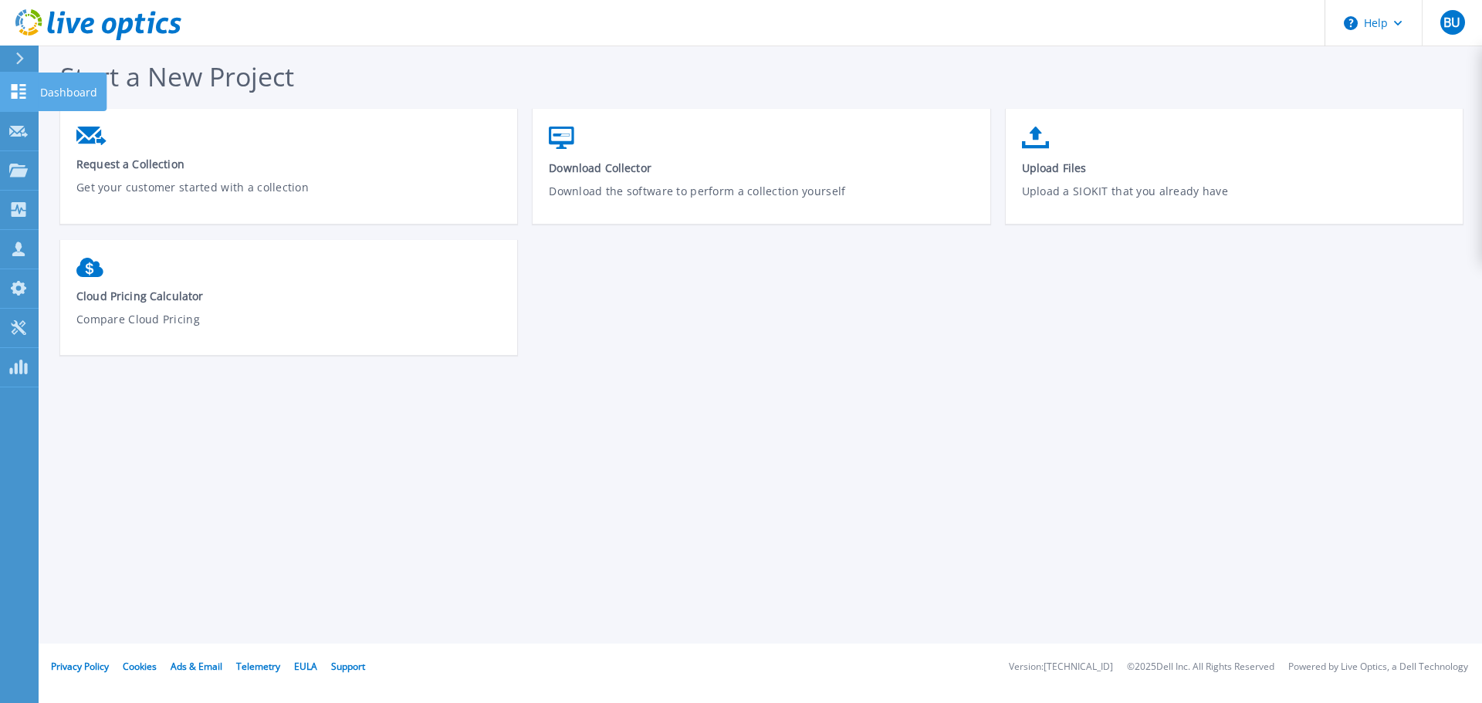 Image resolution: width=1482 pixels, height=703 pixels. I want to click on span: Upload Files, so click(1234, 167).